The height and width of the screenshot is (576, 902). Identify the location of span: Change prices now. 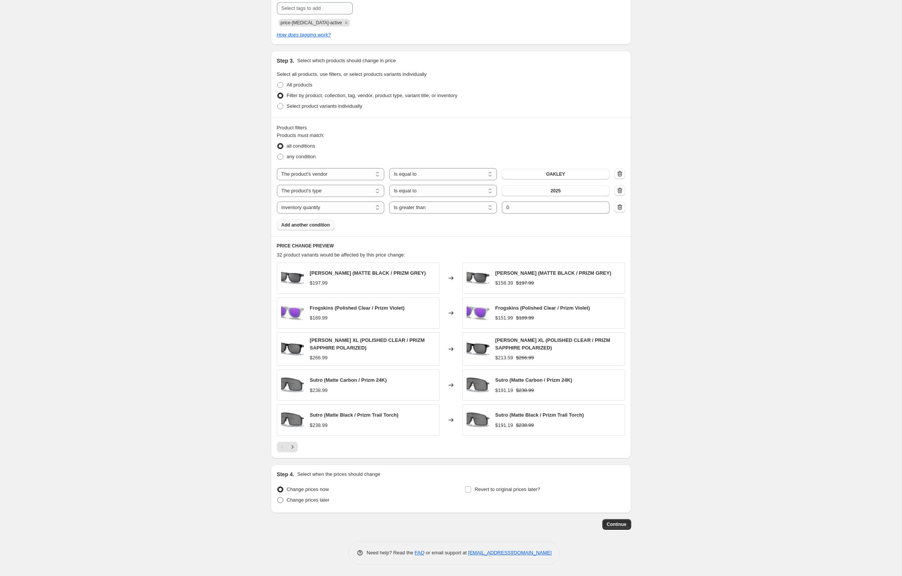
(307, 489).